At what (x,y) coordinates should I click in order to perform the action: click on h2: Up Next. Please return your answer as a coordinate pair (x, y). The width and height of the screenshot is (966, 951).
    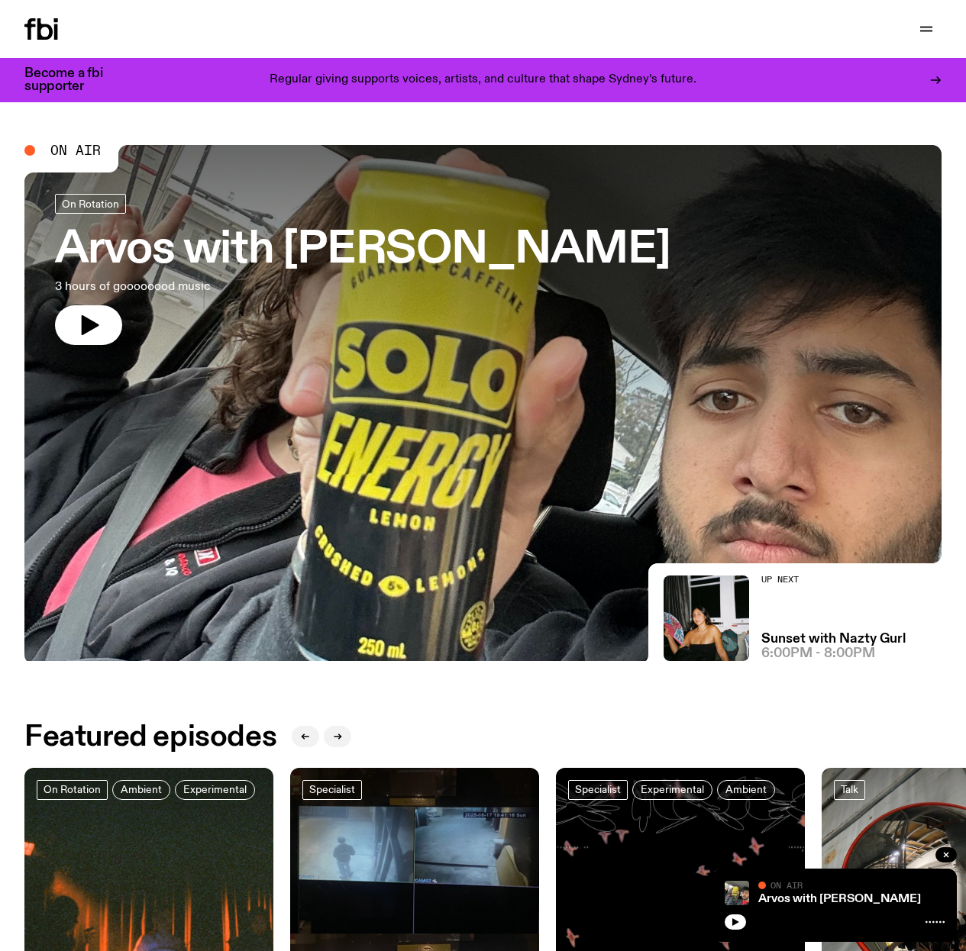
    Looking at the image, I should click on (833, 579).